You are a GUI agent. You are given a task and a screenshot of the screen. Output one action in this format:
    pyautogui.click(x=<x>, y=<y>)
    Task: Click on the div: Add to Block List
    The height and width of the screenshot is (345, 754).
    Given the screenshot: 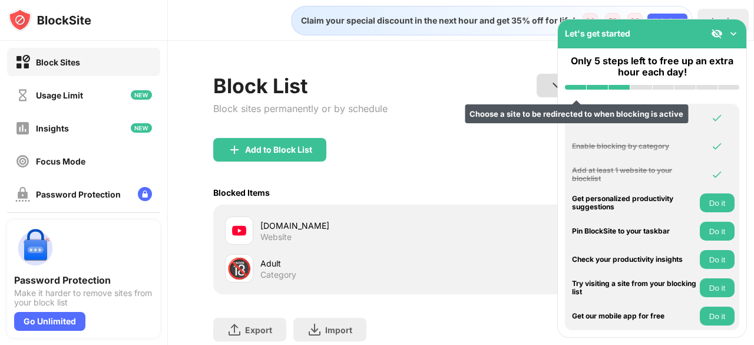 What is the action you would take?
    pyautogui.click(x=279, y=150)
    